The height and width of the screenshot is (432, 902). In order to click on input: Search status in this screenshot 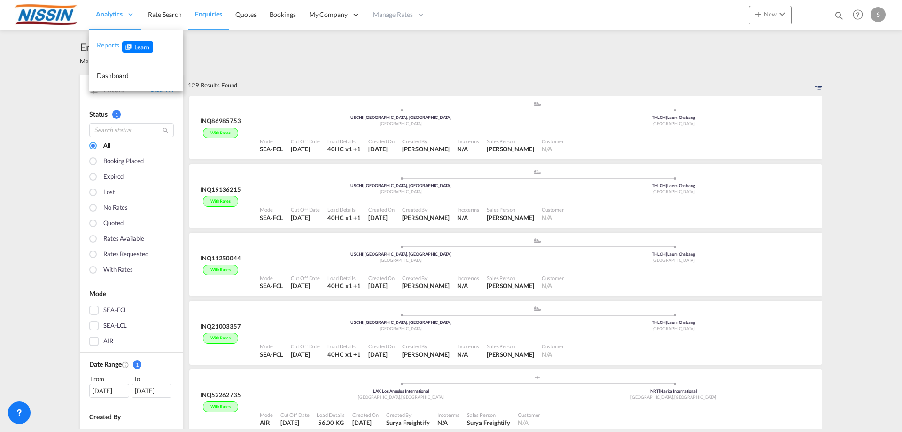, I will do `click(132, 130)`.